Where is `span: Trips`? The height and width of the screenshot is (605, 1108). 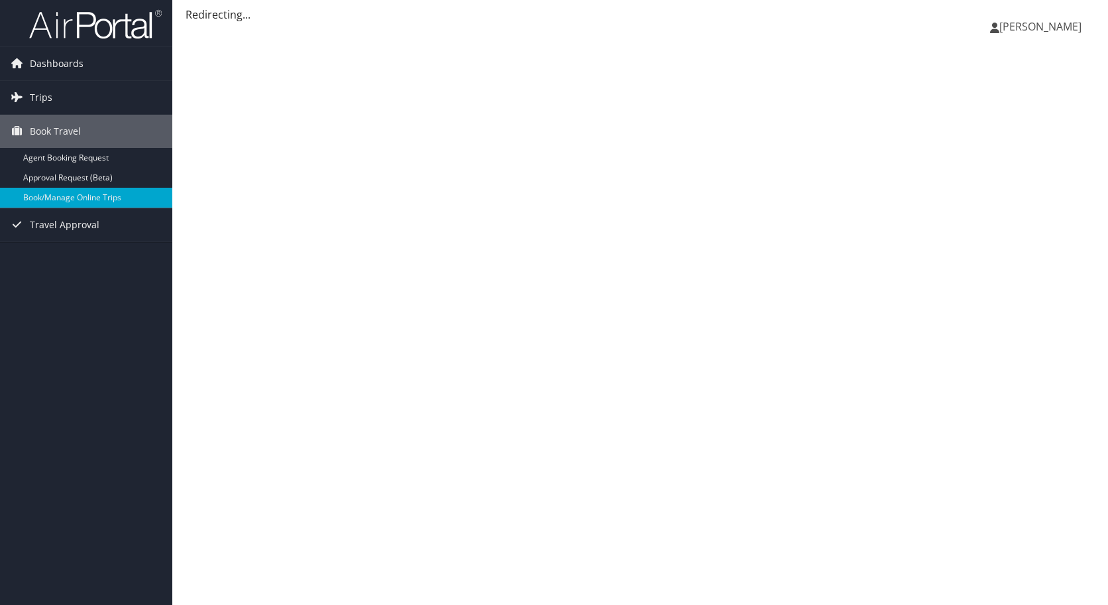
span: Trips is located at coordinates (41, 97).